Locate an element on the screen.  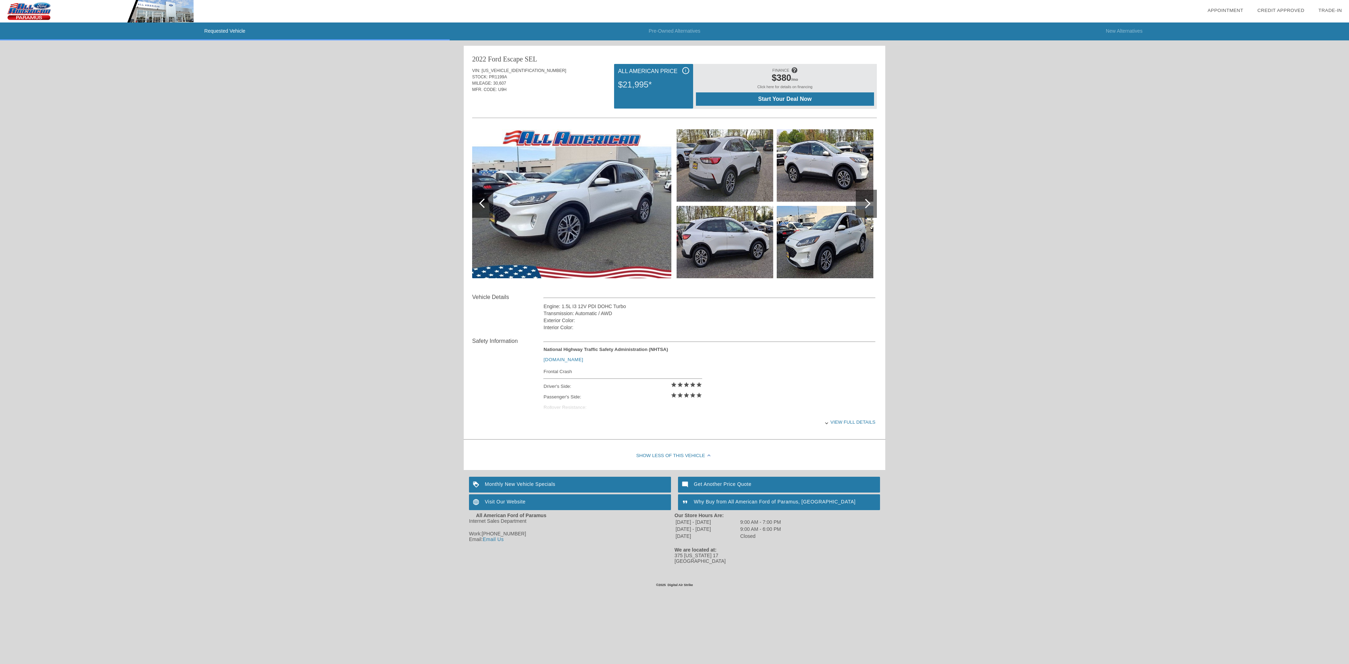
td: 9:00 AM - 7:00 PM is located at coordinates (760, 522).